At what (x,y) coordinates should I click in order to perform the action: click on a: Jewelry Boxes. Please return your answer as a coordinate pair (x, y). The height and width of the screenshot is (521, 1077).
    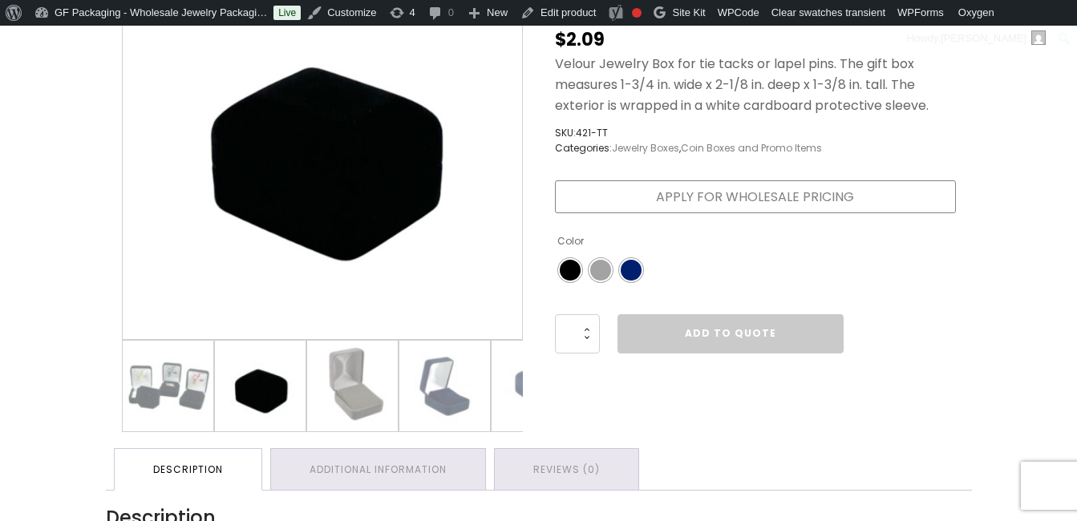
    Looking at the image, I should click on (645, 147).